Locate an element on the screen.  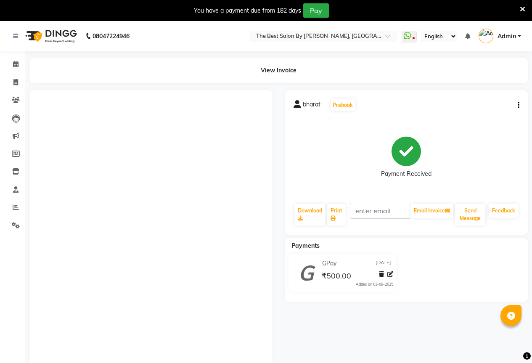
div: Added on 03-09-2025 is located at coordinates (374, 284).